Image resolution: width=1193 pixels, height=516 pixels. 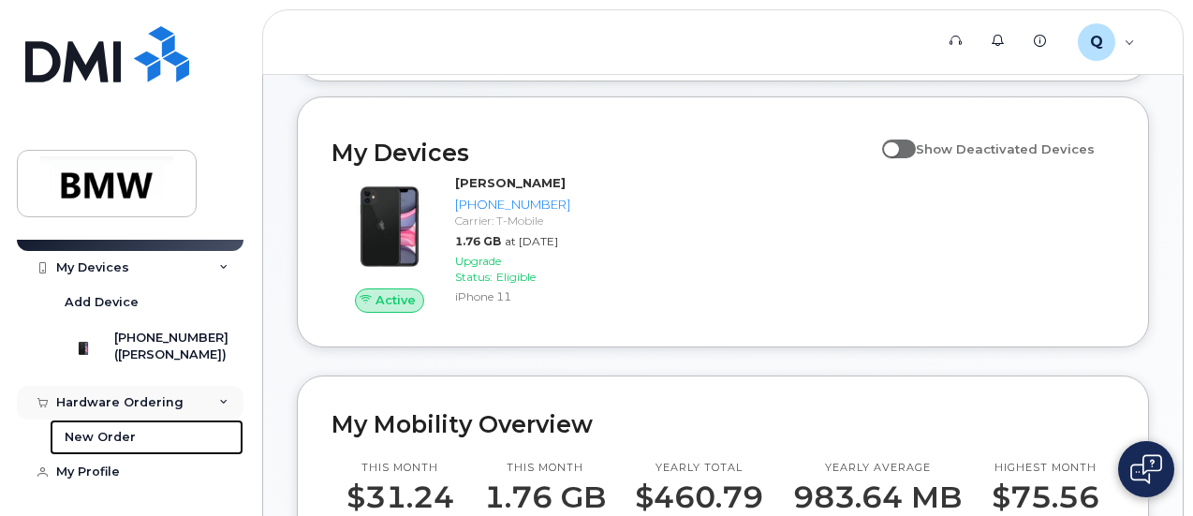 I want to click on span: Active, so click(x=395, y=300).